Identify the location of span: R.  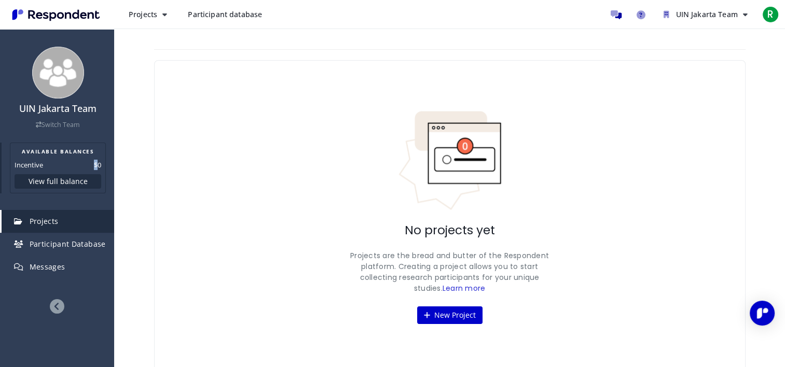
(770, 15).